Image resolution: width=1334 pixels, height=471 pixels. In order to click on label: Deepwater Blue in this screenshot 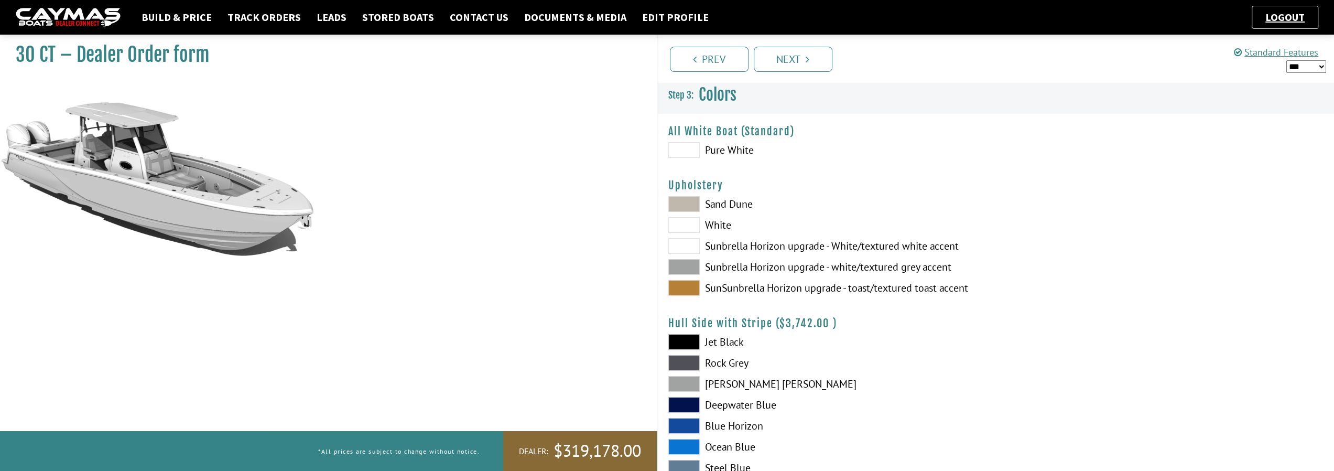, I will do `click(826, 405)`.